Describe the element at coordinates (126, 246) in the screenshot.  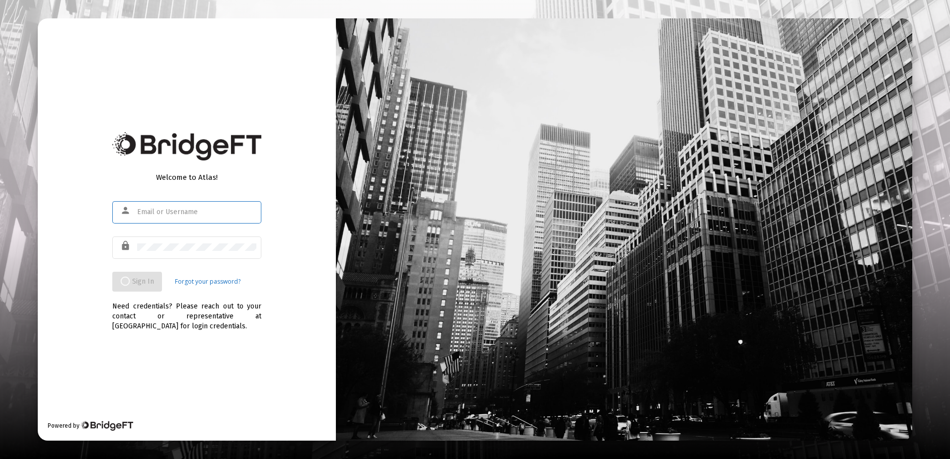
I see `mat-icon: lock` at that location.